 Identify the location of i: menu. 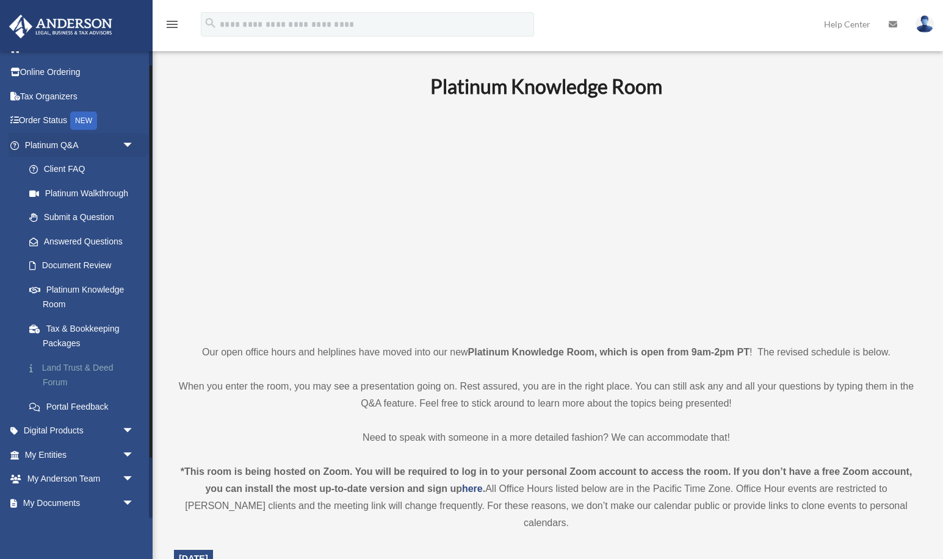
(172, 24).